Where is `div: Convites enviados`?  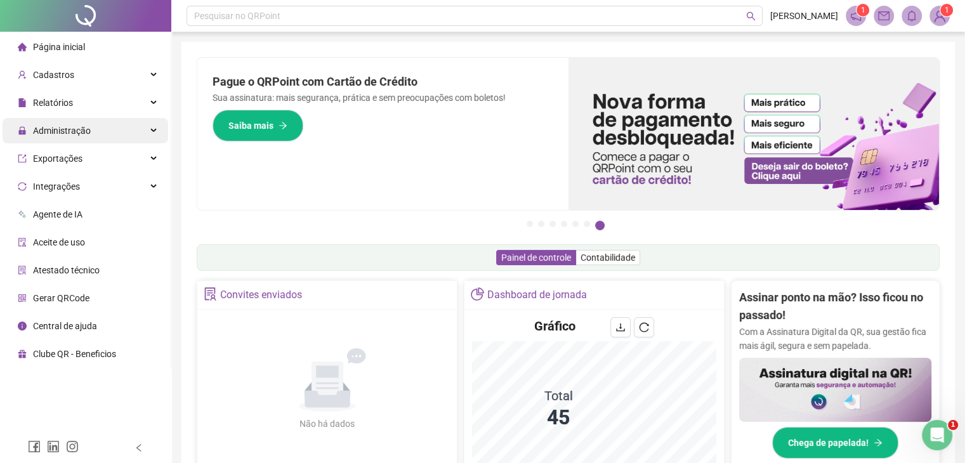 div: Convites enviados is located at coordinates (261, 295).